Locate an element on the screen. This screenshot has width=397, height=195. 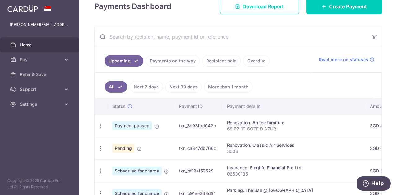
p: 3036 is located at coordinates (293, 152).